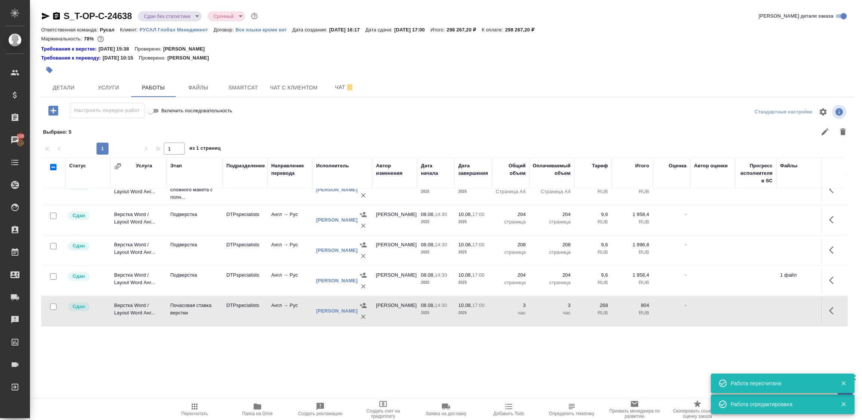 The image size is (862, 420). What do you see at coordinates (21, 136) in the screenshot?
I see `span: 100` at bounding box center [21, 136].